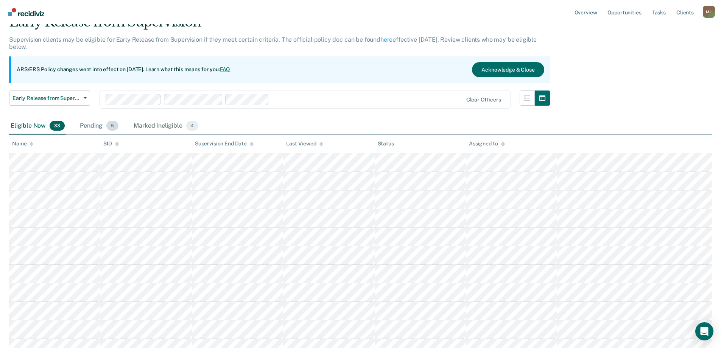 This screenshot has width=721, height=348. What do you see at coordinates (273, 43) in the screenshot?
I see `p: Supervision clients may be eligible for Early Release from Supervision if they meet certain crite...` at bounding box center [273, 43].